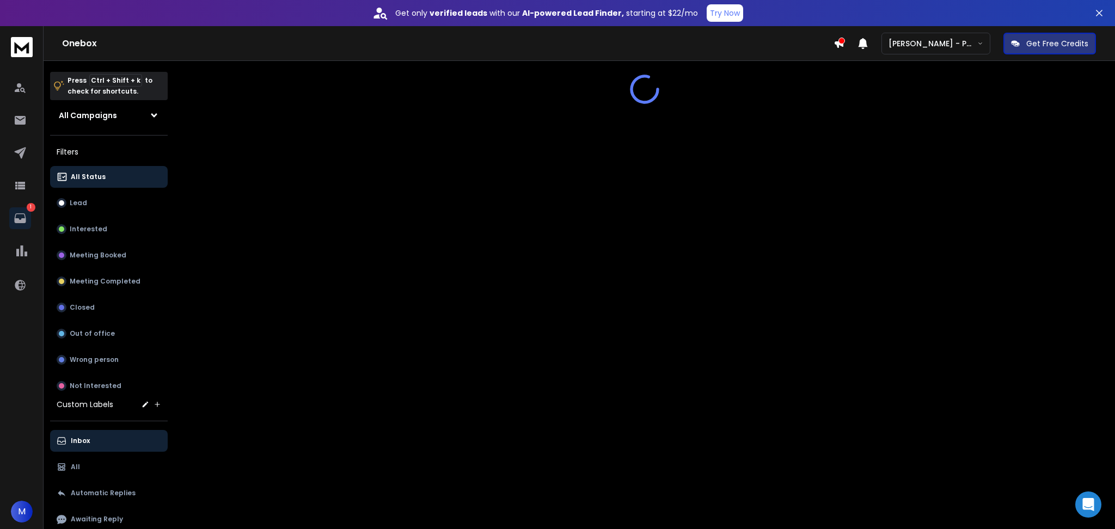 The height and width of the screenshot is (529, 1115). What do you see at coordinates (20, 218) in the screenshot?
I see `a: 1` at bounding box center [20, 218].